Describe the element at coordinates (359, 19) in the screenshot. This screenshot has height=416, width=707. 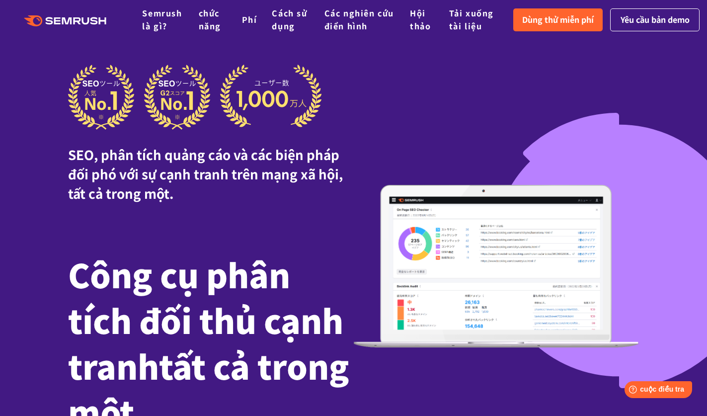
I see `font: Các nghiên cứu điển hình` at that location.